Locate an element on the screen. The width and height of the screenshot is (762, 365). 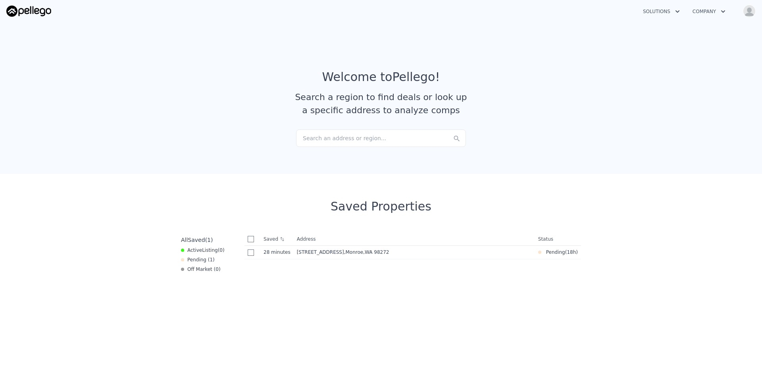
span: Saved is located at coordinates (196, 240).